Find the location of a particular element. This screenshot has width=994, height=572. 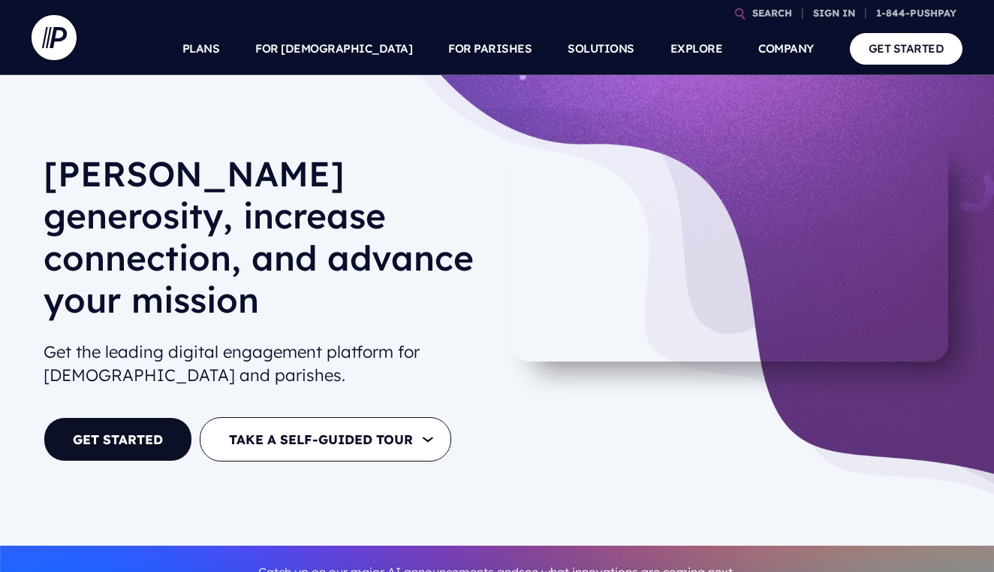

a: SOLUTIONS is located at coordinates (601, 49).